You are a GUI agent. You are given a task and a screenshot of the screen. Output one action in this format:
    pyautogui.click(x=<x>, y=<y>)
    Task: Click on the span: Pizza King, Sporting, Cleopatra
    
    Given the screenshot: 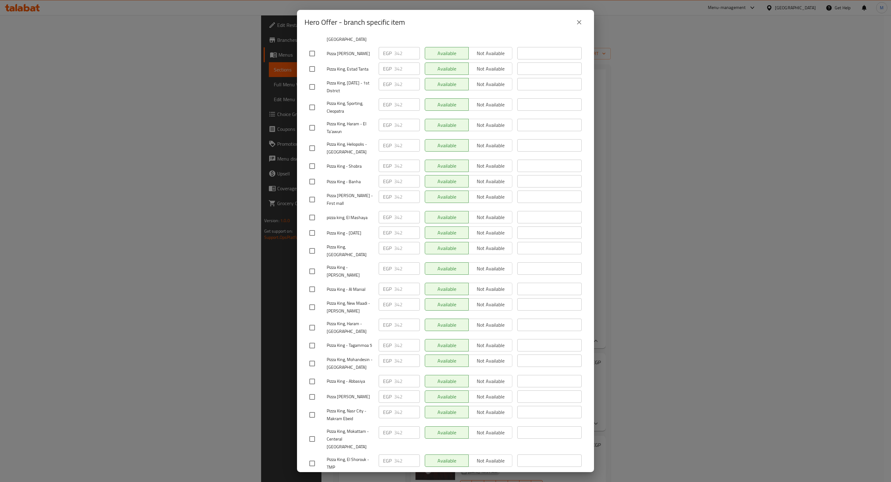 What is the action you would take?
    pyautogui.click(x=350, y=107)
    